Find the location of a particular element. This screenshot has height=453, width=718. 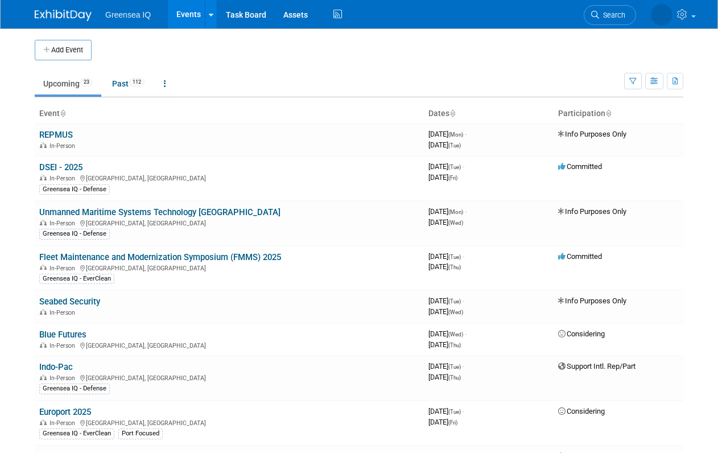

th: Participation is located at coordinates (619, 114).